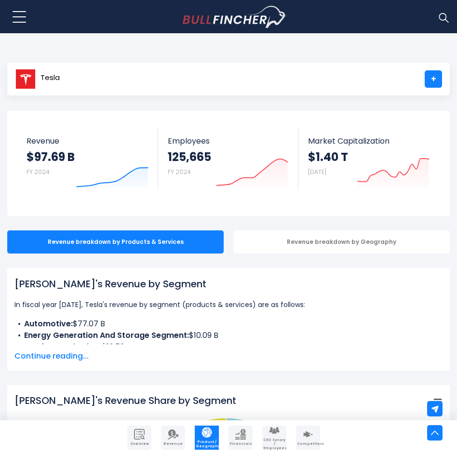  I want to click on a: Tesla, so click(38, 79).